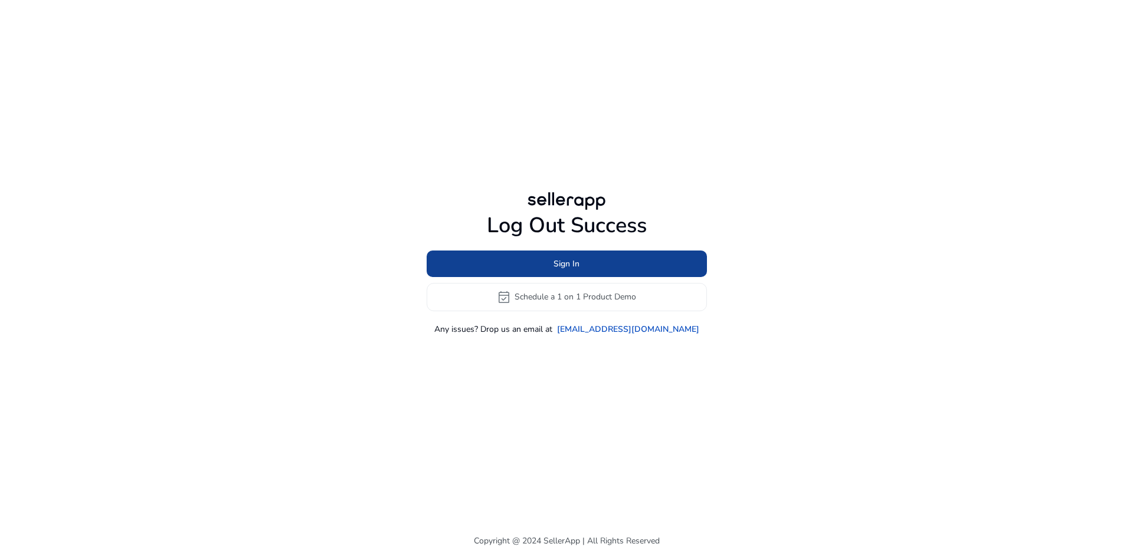 The image size is (1133, 557). Describe the element at coordinates (493, 329) in the screenshot. I see `p: Any issues? Drop us an email at` at that location.